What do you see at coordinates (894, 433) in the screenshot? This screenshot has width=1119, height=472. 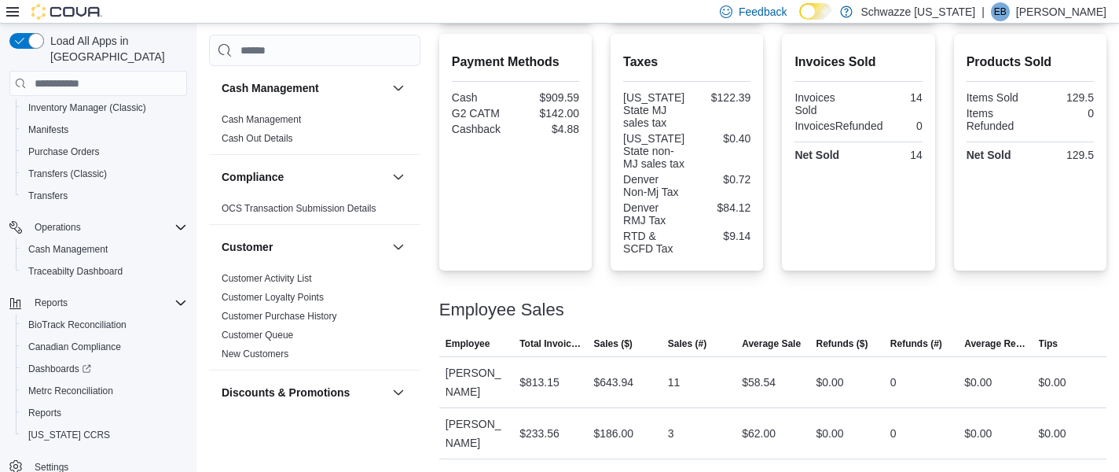 I see `div: 0` at bounding box center [894, 433].